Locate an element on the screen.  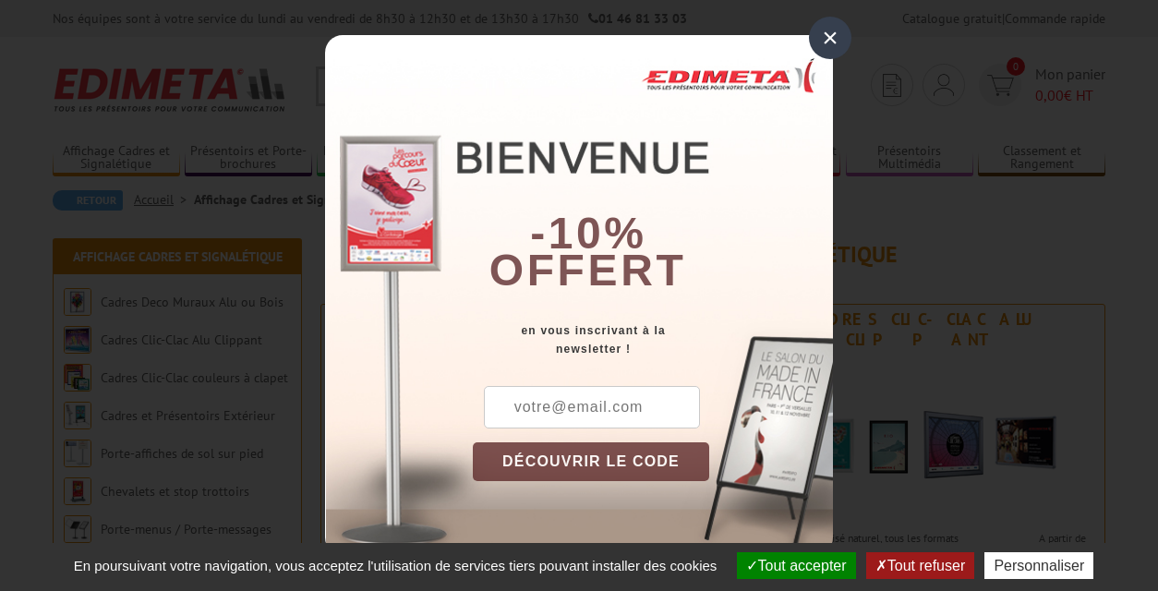
input: votre@email.com is located at coordinates (592, 407).